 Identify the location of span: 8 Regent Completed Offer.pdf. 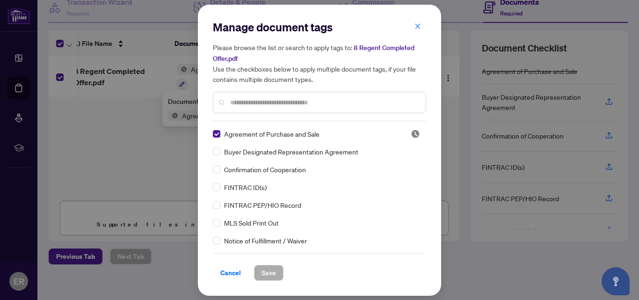
(313, 53).